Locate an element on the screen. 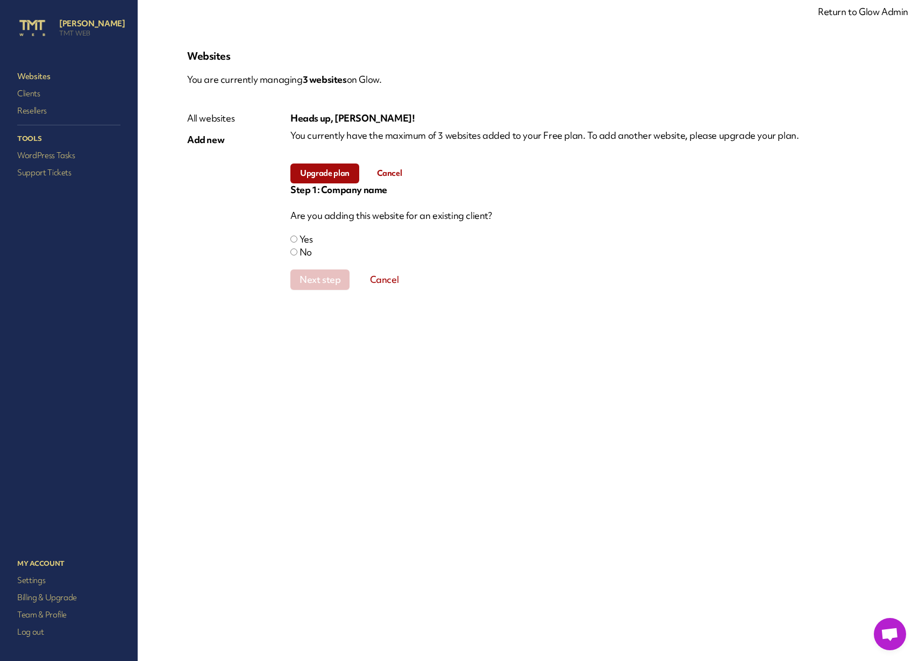  p: You are currently managing on Glow. is located at coordinates (528, 80).